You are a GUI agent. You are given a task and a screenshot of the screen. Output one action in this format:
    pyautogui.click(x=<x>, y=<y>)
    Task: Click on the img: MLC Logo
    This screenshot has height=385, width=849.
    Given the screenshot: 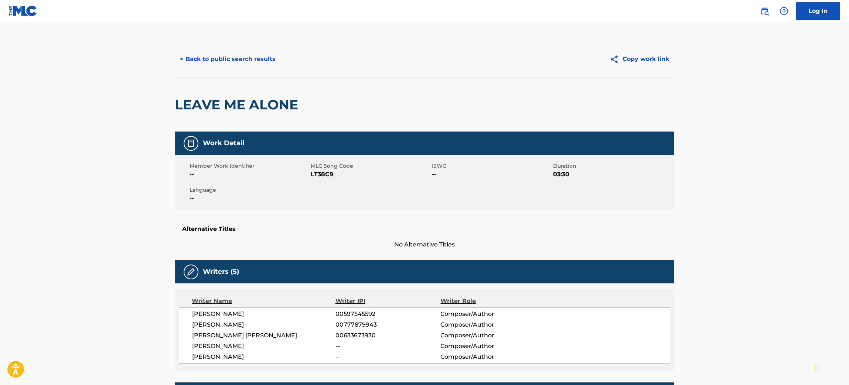 What is the action you would take?
    pyautogui.click(x=23, y=11)
    